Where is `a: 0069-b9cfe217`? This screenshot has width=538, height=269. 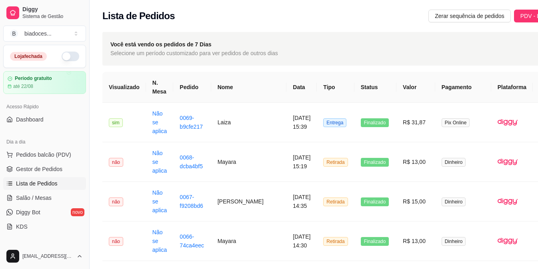 a: 0069-b9cfe217 is located at coordinates (191, 122).